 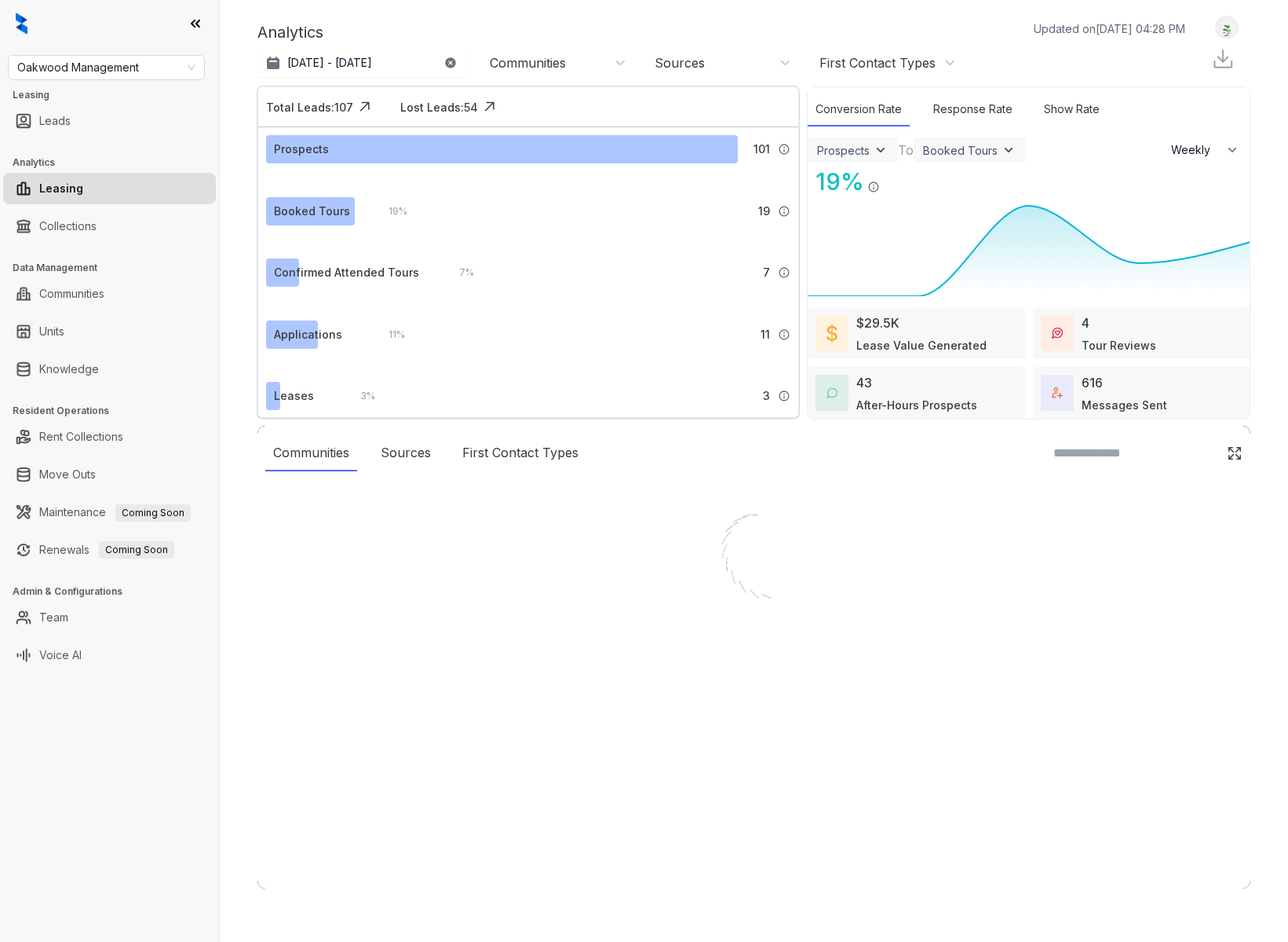 I want to click on img: UserAvatar, so click(x=1227, y=27).